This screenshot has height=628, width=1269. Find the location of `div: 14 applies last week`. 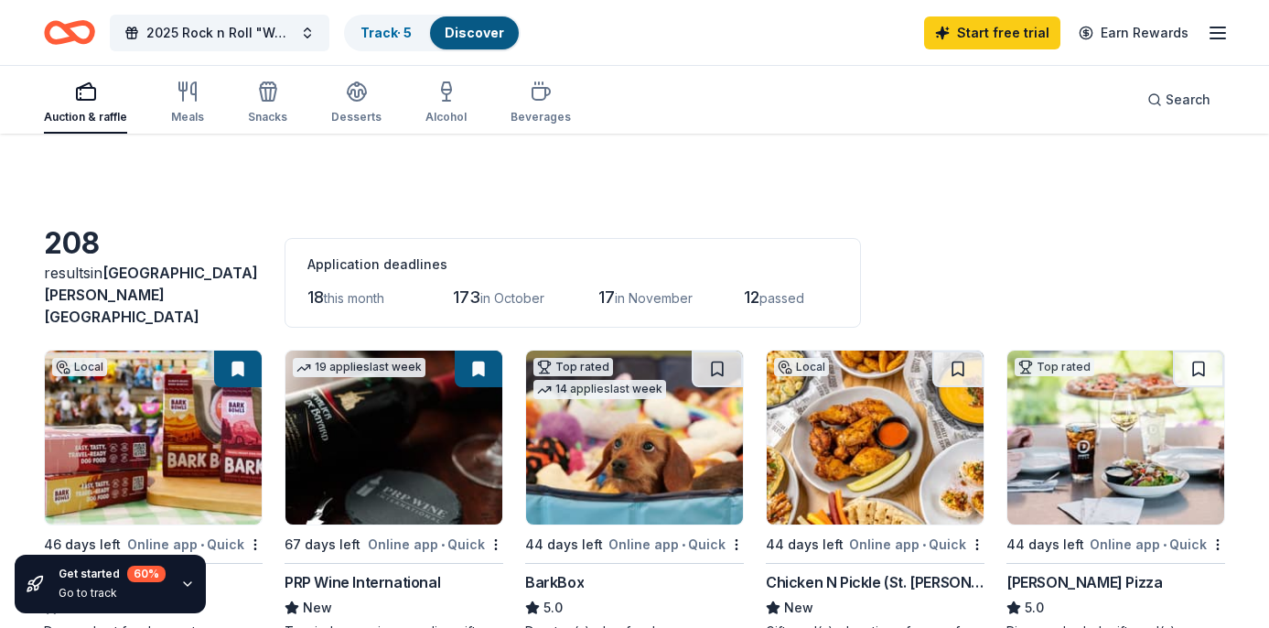

div: 14 applies last week is located at coordinates (599, 389).